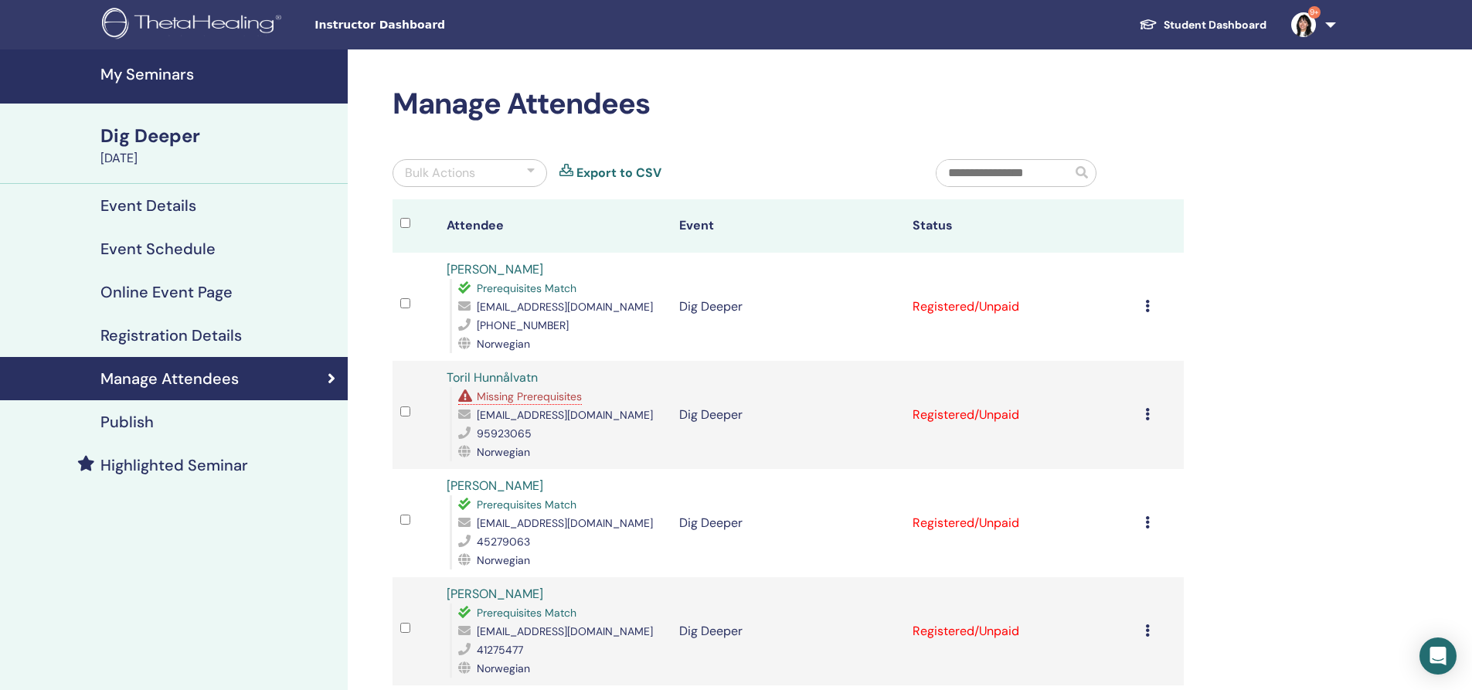 This screenshot has width=1472, height=690. What do you see at coordinates (220, 136) in the screenshot?
I see `div: Dig Deeper` at bounding box center [220, 136].